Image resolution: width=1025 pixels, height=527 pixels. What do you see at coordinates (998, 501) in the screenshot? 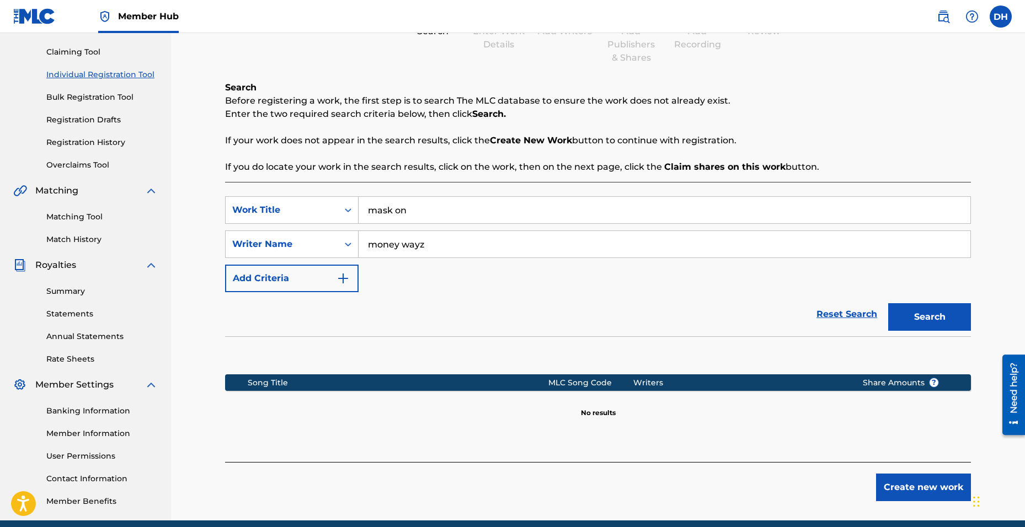
I see `div: Chat Widget` at bounding box center [998, 501].